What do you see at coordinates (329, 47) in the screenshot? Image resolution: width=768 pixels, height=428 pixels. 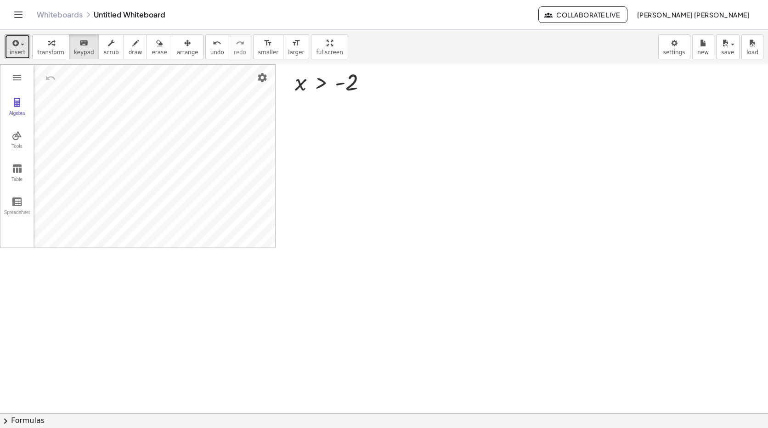 I see `button: fullscreen` at bounding box center [329, 47].